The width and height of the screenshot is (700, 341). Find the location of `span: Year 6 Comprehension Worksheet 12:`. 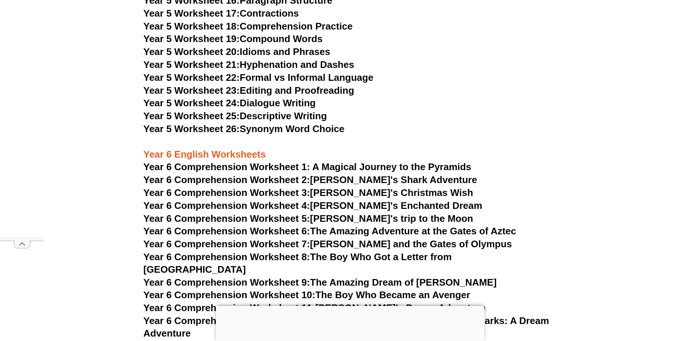

span: Year 6 Comprehension Worksheet 12: is located at coordinates (229, 321).